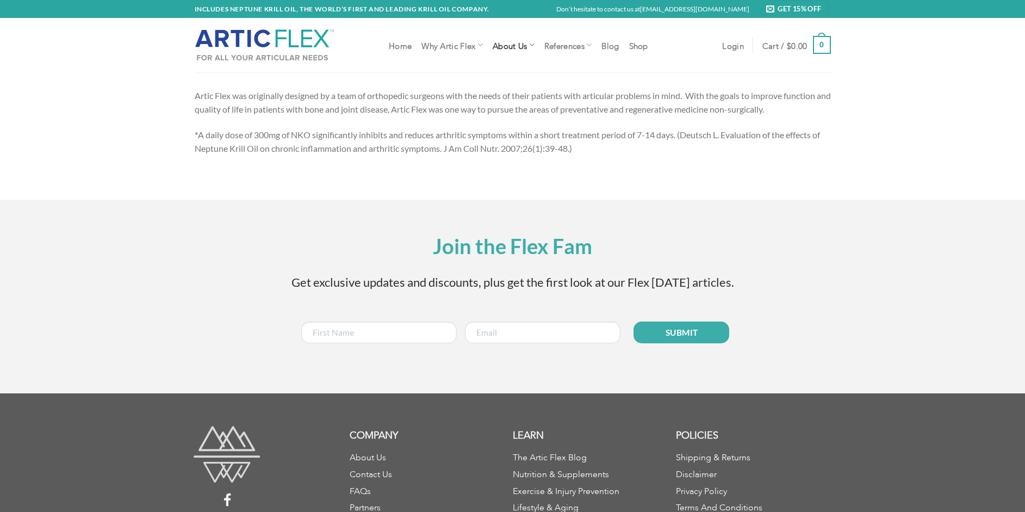 This screenshot has height=512, width=1025. What do you see at coordinates (227, 499) in the screenshot?
I see `img: facebook.png` at bounding box center [227, 499].